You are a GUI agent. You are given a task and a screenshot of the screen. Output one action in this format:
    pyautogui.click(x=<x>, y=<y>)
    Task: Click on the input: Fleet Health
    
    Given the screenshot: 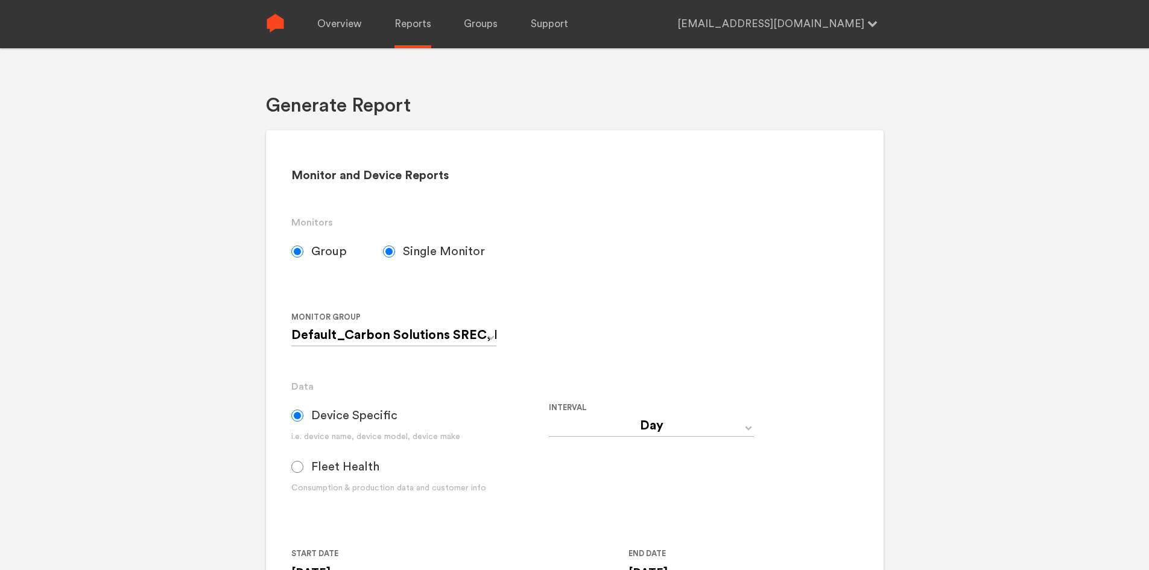 What is the action you would take?
    pyautogui.click(x=297, y=467)
    